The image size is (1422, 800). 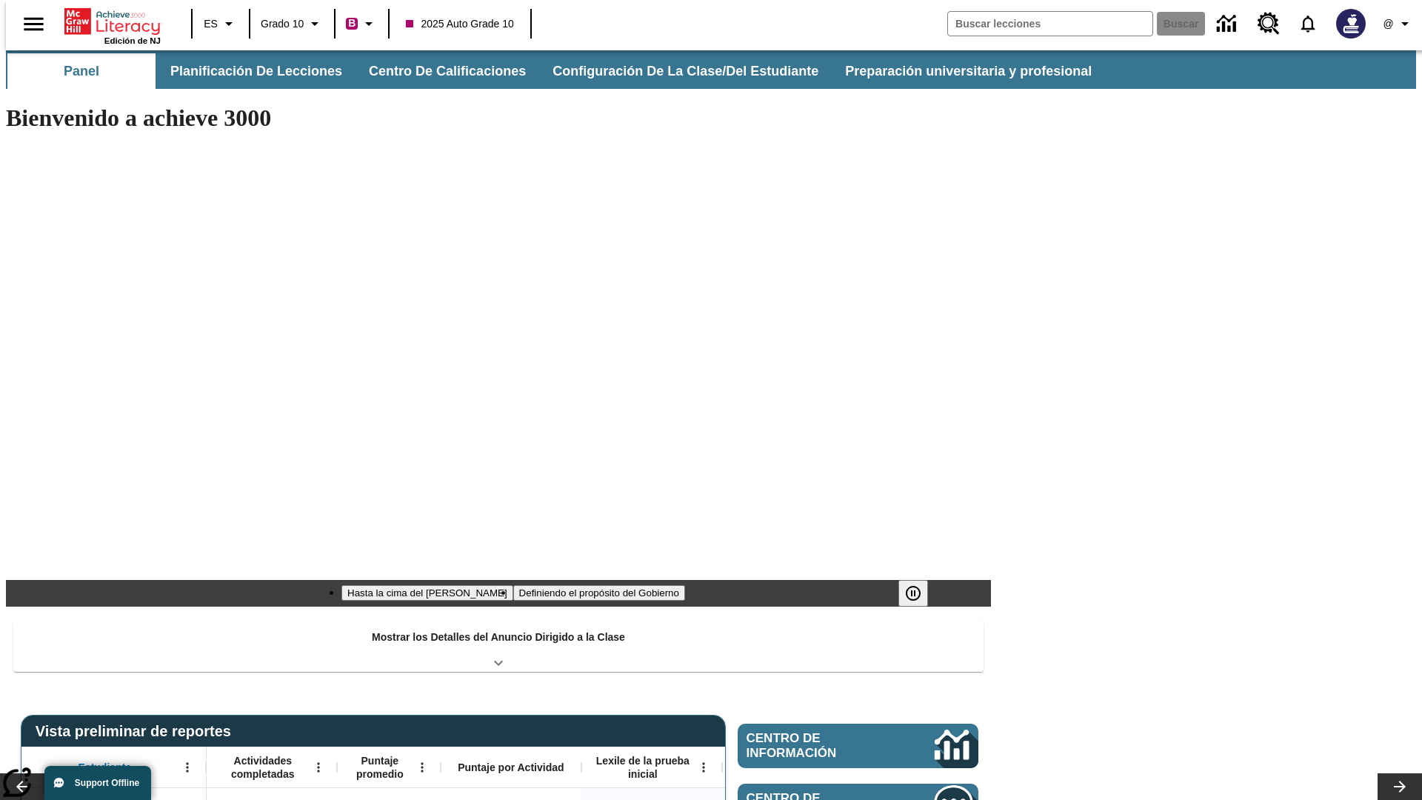 I want to click on div: Portada, so click(x=113, y=25).